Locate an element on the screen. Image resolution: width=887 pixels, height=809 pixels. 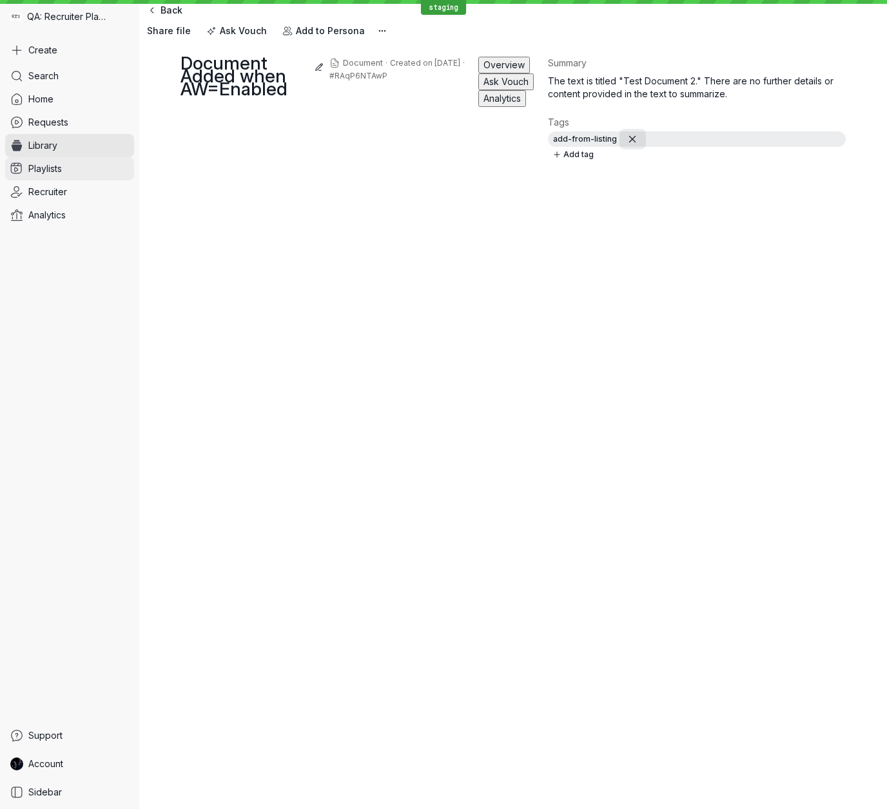
span: QA: Recruiter Playground is located at coordinates (68, 17).